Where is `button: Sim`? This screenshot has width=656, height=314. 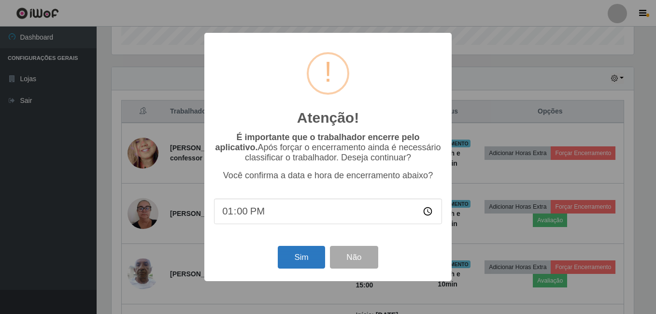
button: Sim is located at coordinates (301, 257).